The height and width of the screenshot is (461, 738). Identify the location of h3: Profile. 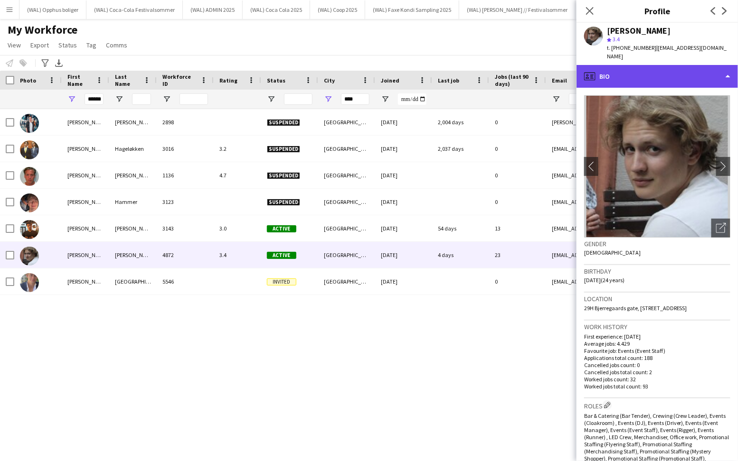
(657, 11).